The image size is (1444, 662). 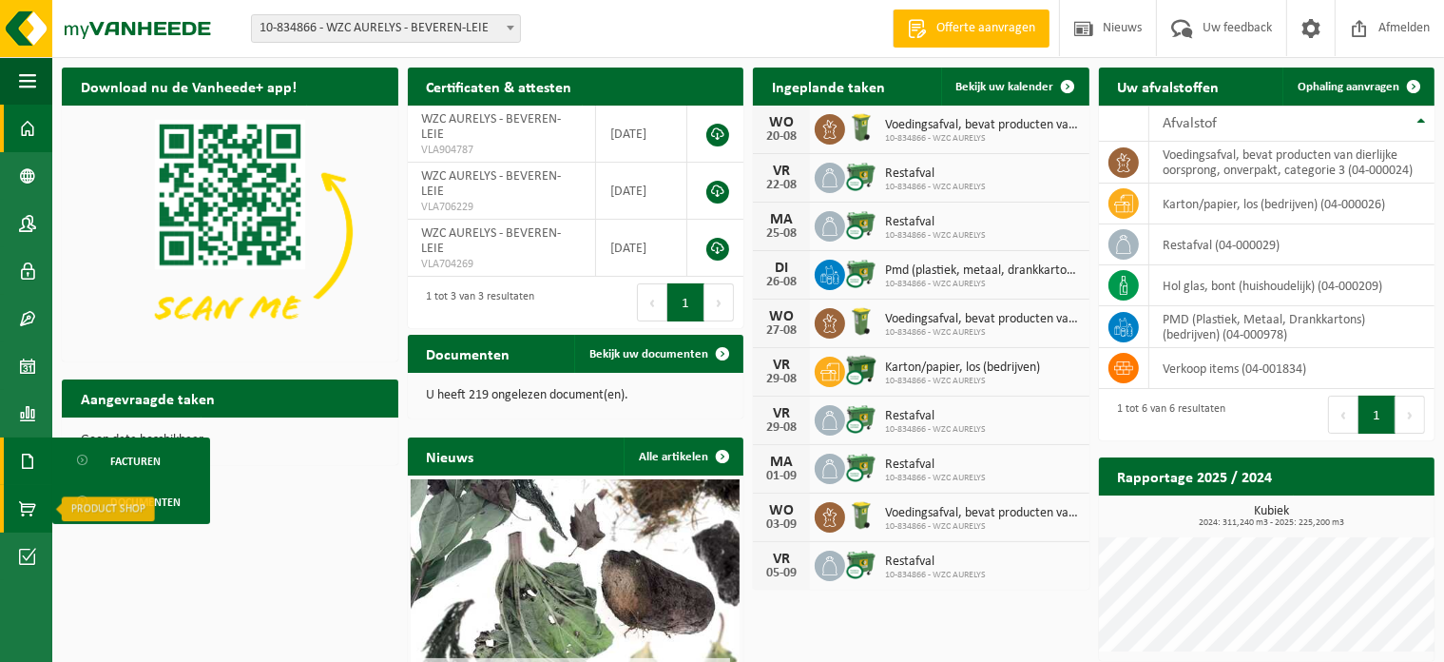 What do you see at coordinates (499, 86) in the screenshot?
I see `h2: Certificaten & attesten` at bounding box center [499, 86].